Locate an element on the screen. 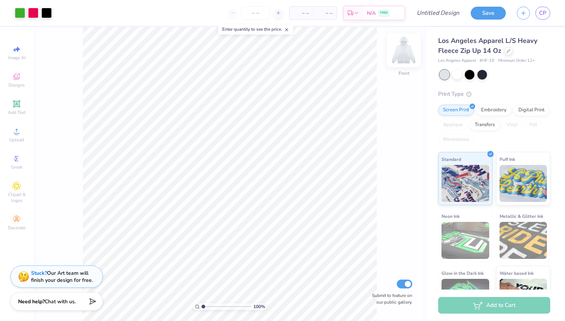 The height and width of the screenshot is (321, 565). img: Metallic & Glitter Ink is located at coordinates (523, 240).